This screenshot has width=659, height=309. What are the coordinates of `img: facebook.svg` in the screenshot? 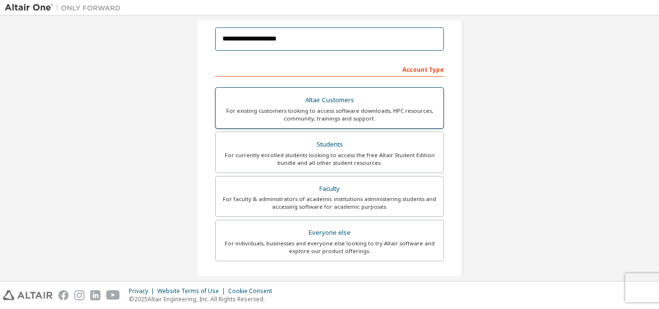 It's located at (63, 295).